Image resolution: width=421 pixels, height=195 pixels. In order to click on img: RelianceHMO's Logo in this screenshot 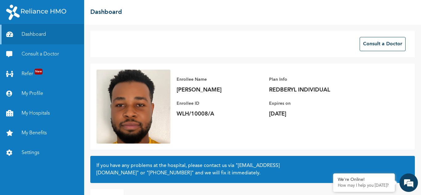, I will do `click(36, 12)`.